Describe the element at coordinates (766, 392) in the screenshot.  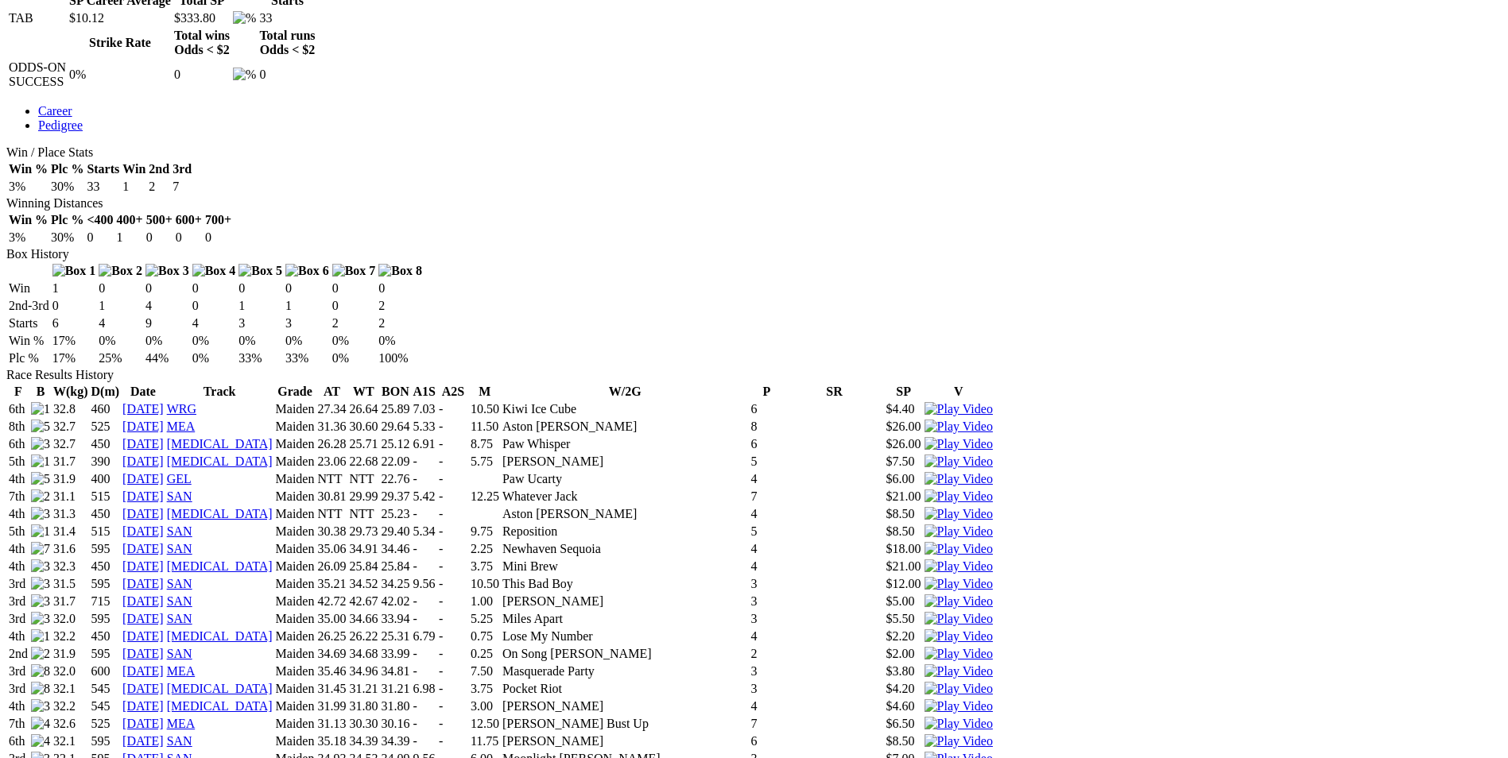
I see `th: P` at that location.